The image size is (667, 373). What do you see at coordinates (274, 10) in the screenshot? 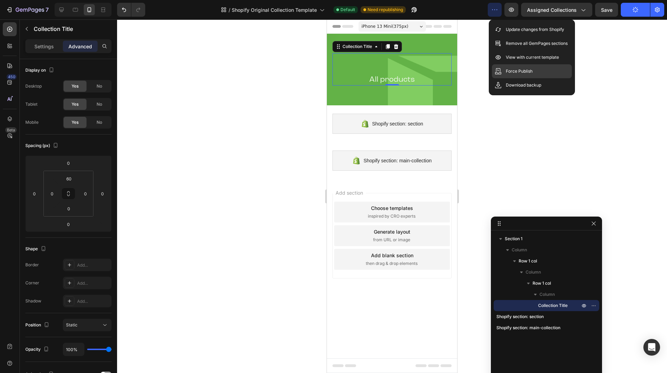
I see `span: Shopify Original Collection Template` at bounding box center [274, 10].